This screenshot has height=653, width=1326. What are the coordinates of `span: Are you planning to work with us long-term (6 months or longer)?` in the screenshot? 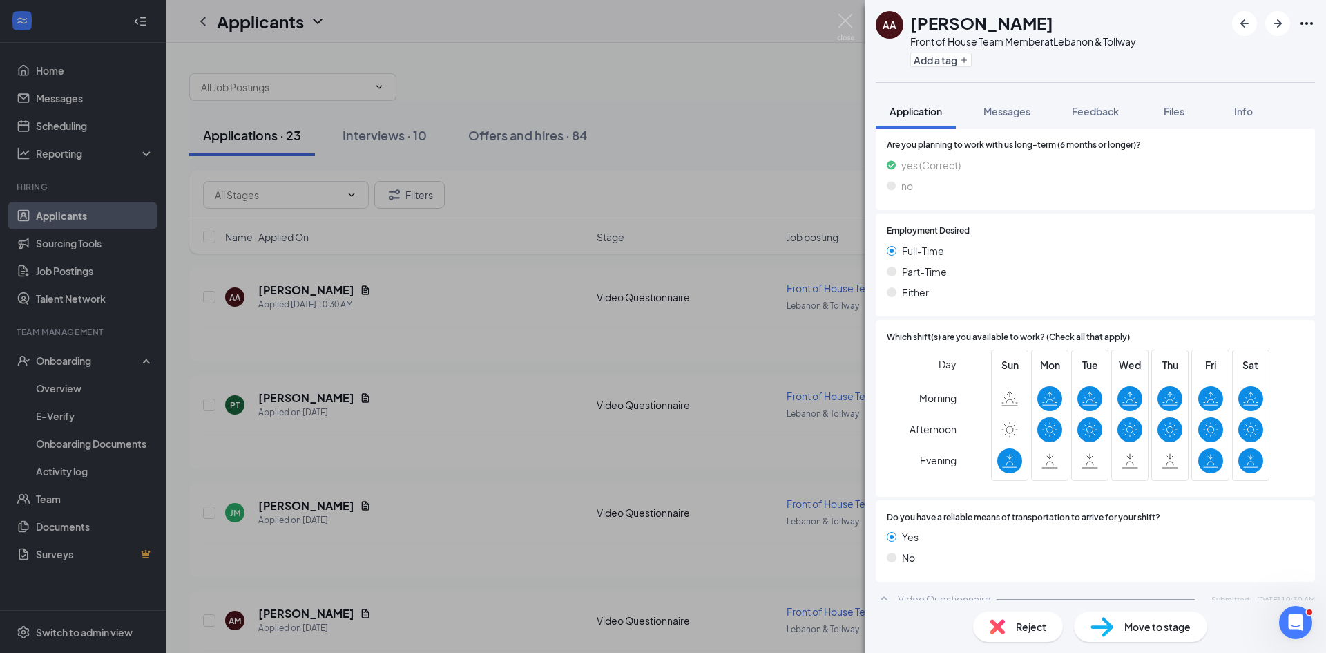 It's located at (1014, 145).